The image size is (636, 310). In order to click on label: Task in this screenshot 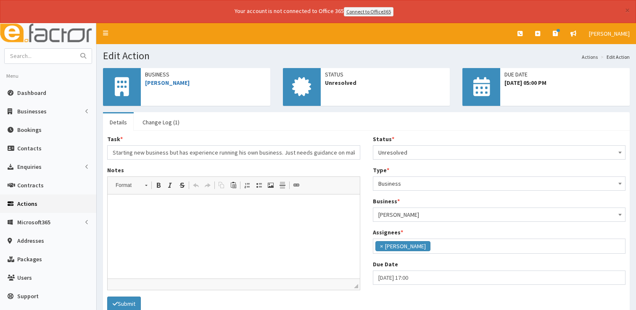, I will do `click(115, 139)`.